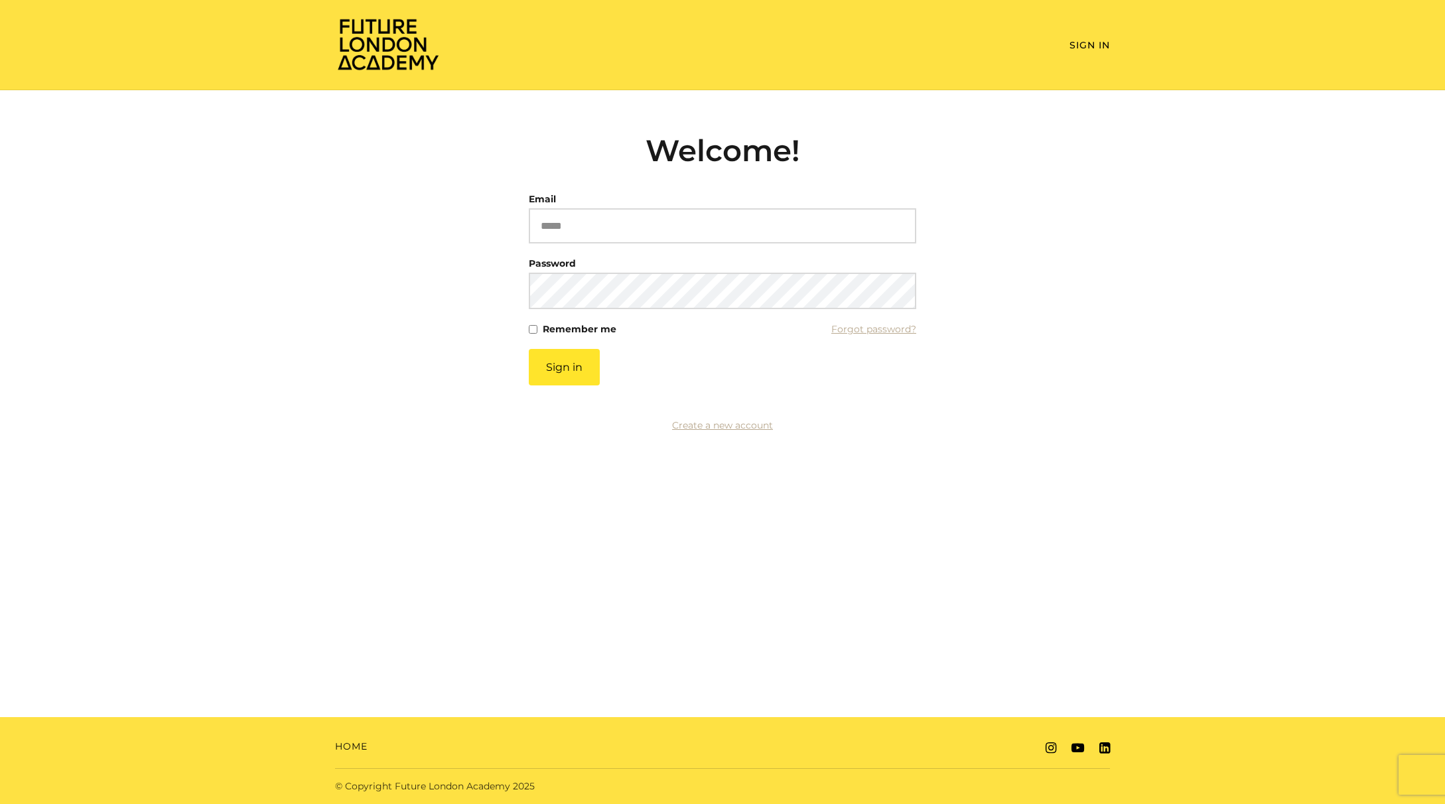 Image resolution: width=1445 pixels, height=804 pixels. Describe the element at coordinates (388, 44) in the screenshot. I see `img: Home Page` at that location.